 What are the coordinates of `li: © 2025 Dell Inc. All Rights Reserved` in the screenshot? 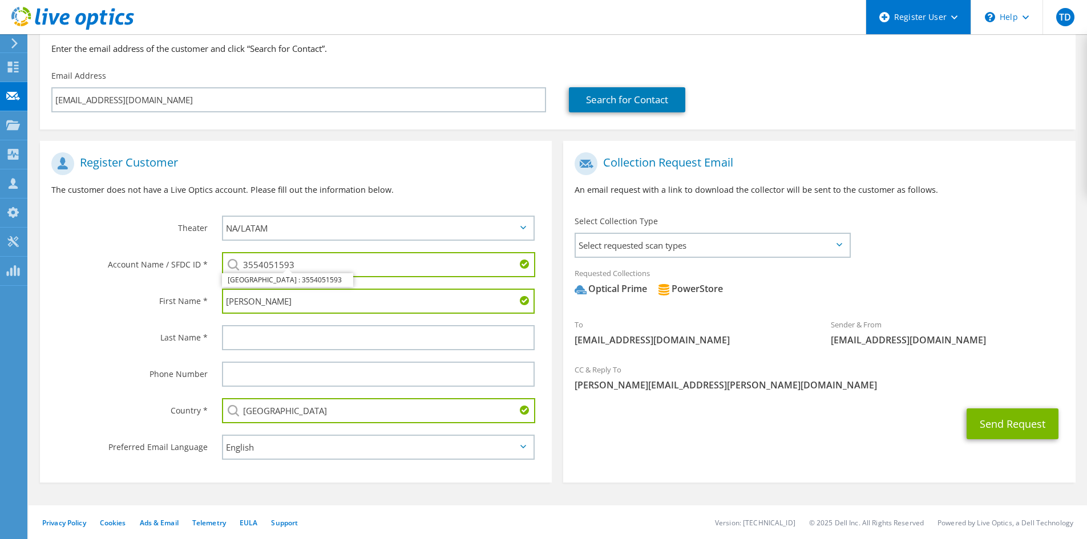 It's located at (866, 523).